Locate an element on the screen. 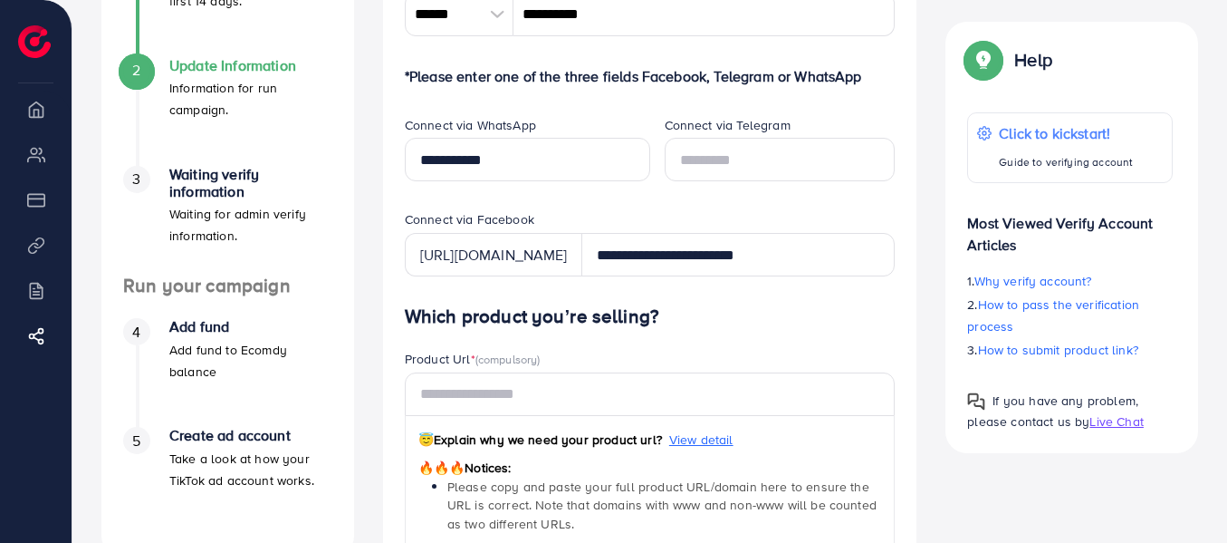 The height and width of the screenshot is (543, 1227). span: 2 is located at coordinates (136, 70).